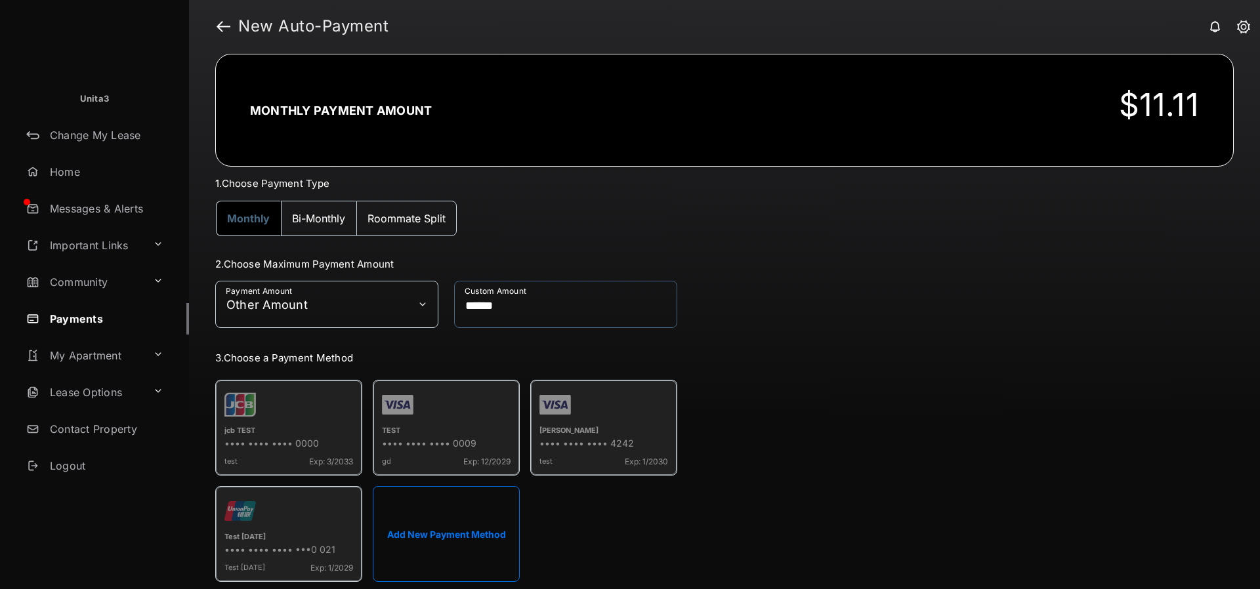 This screenshot has height=589, width=1260. Describe the element at coordinates (646, 461) in the screenshot. I see `span: Exp: 1/2030` at that location.